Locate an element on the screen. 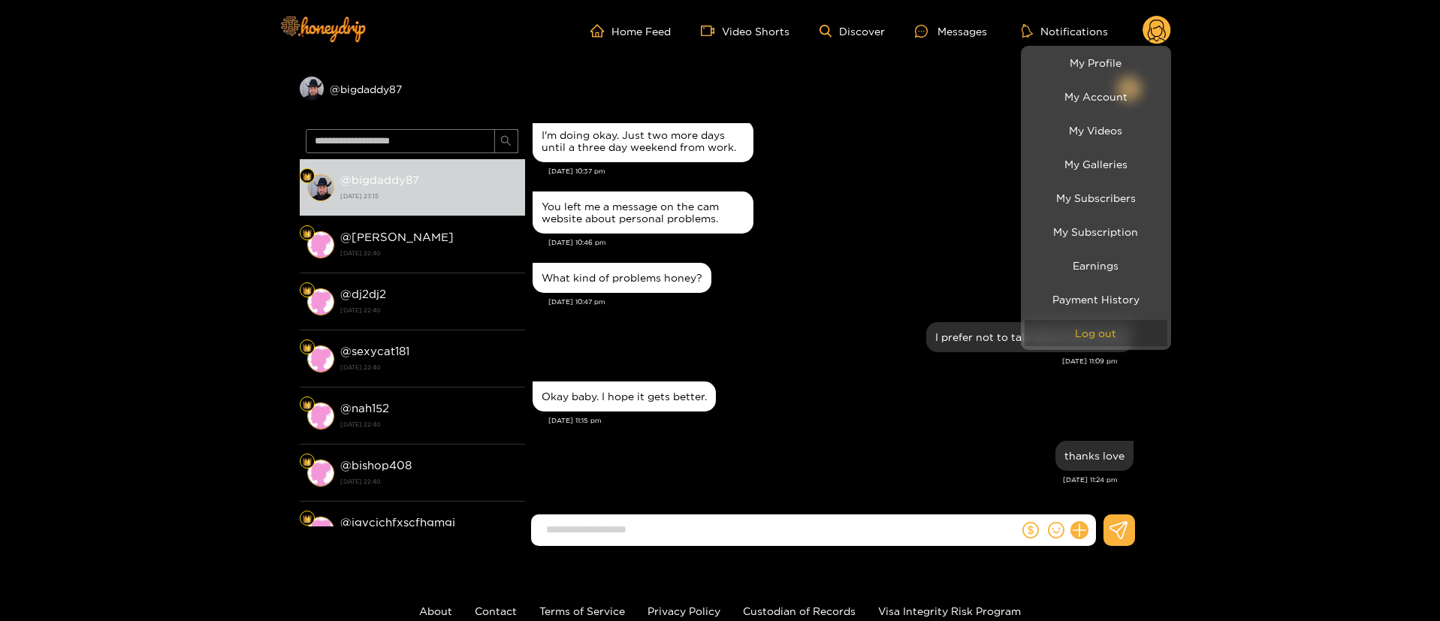  a: My Subscribers is located at coordinates (1096, 198).